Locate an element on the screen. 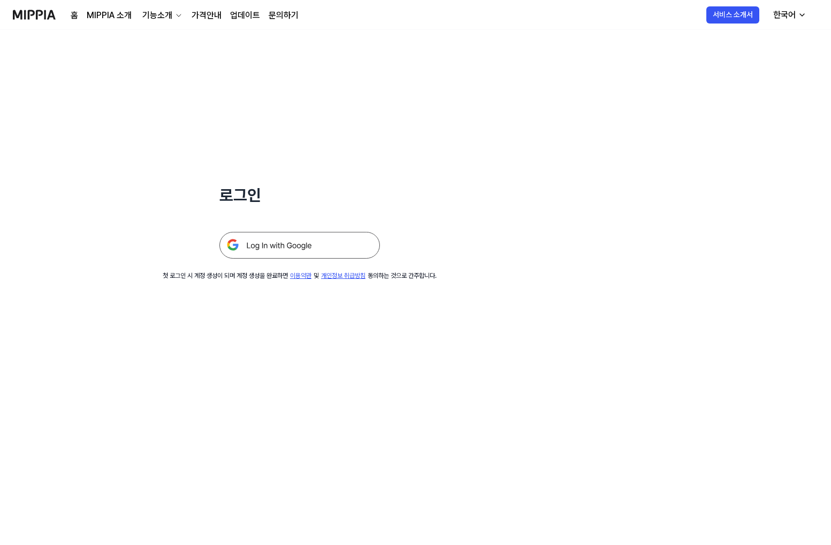  img: 구글 로그인 버튼 is located at coordinates (299, 245).